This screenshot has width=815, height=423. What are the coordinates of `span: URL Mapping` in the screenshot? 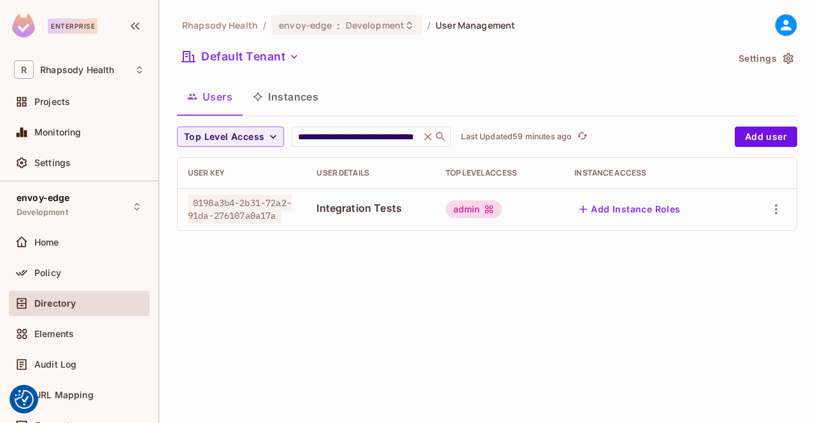 It's located at (64, 395).